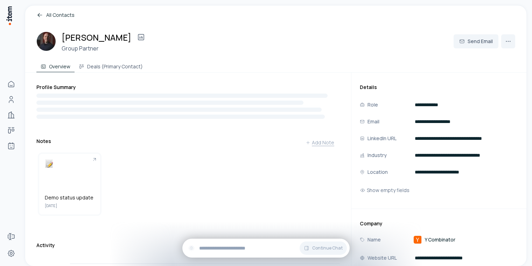 The height and width of the screenshot is (266, 532). Describe the element at coordinates (377, 155) in the screenshot. I see `p: Industry` at that location.